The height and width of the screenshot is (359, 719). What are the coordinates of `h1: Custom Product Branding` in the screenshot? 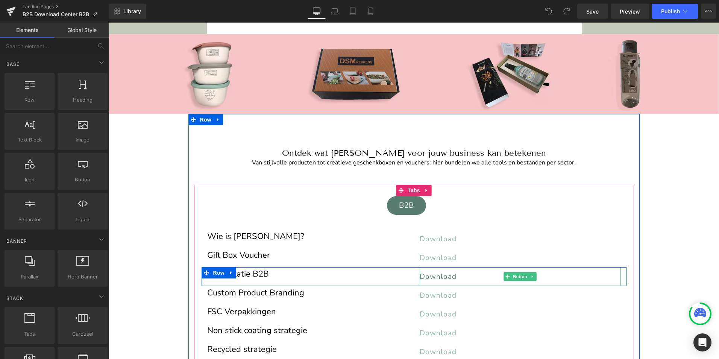 It's located at (199, 270).